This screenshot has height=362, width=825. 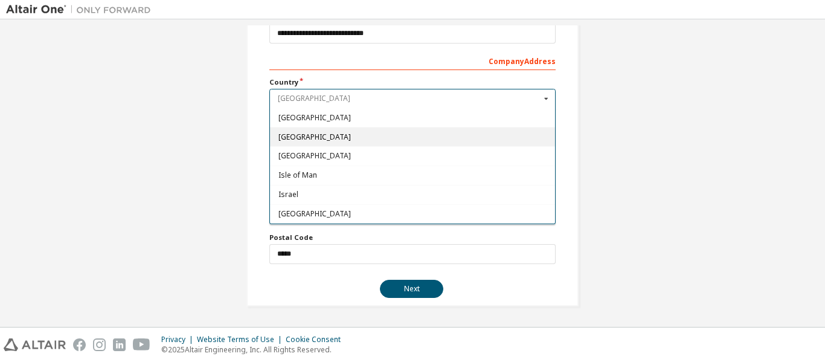 I want to click on img: linkedin.svg, so click(x=119, y=344).